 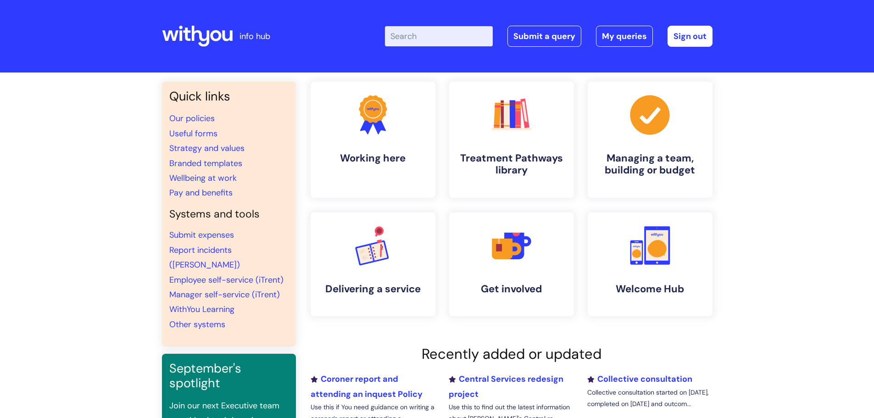 What do you see at coordinates (639, 379) in the screenshot?
I see `a: Collective consultation` at bounding box center [639, 379].